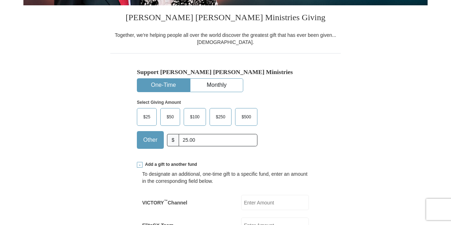 The image size is (451, 225). I want to click on input: Other Amount, so click(218, 140).